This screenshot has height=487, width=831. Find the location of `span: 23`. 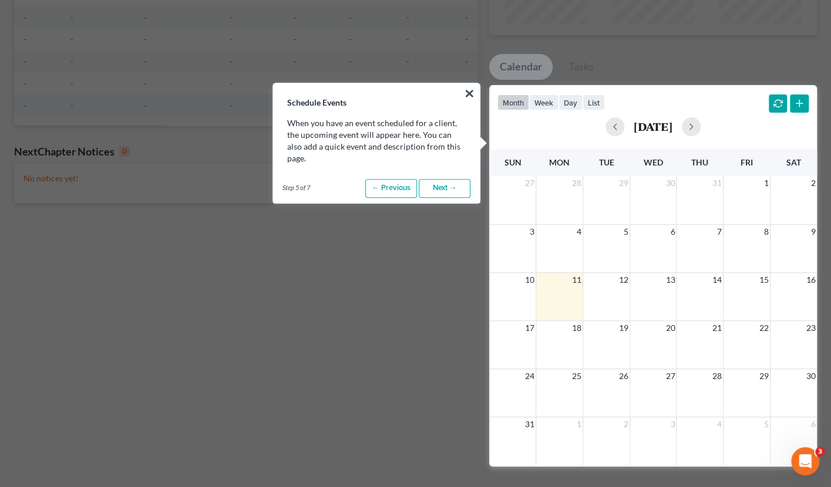

span: 23 is located at coordinates (811, 328).